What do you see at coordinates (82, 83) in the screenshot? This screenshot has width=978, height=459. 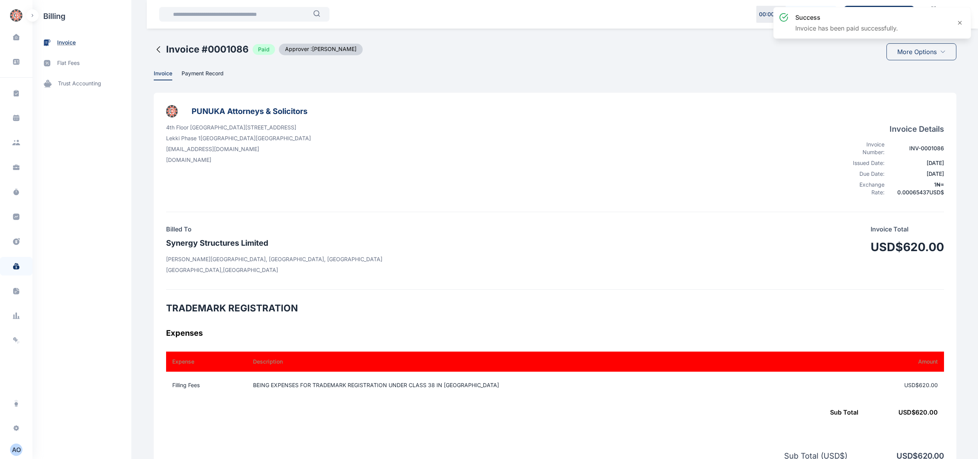 I see `a: trust accounting` at bounding box center [82, 83].